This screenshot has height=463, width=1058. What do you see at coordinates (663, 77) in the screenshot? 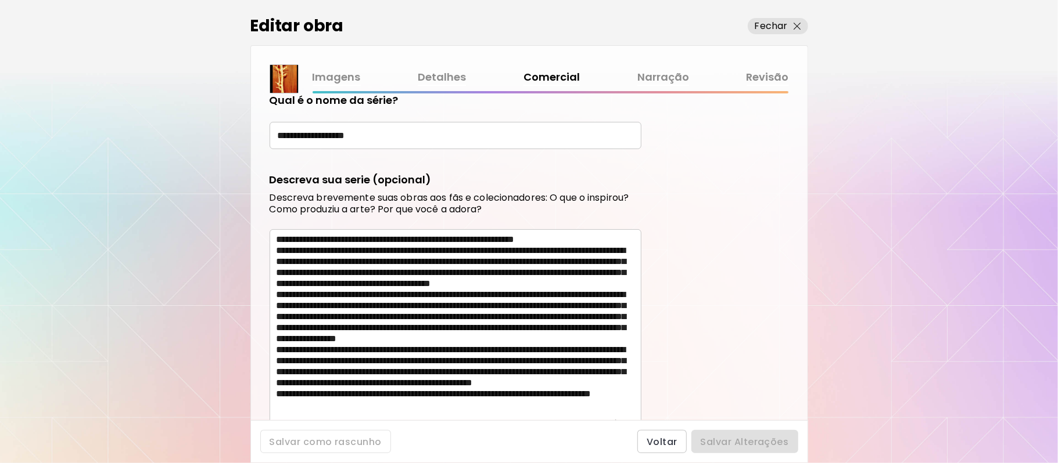
I see `a: Narração` at bounding box center [663, 77].